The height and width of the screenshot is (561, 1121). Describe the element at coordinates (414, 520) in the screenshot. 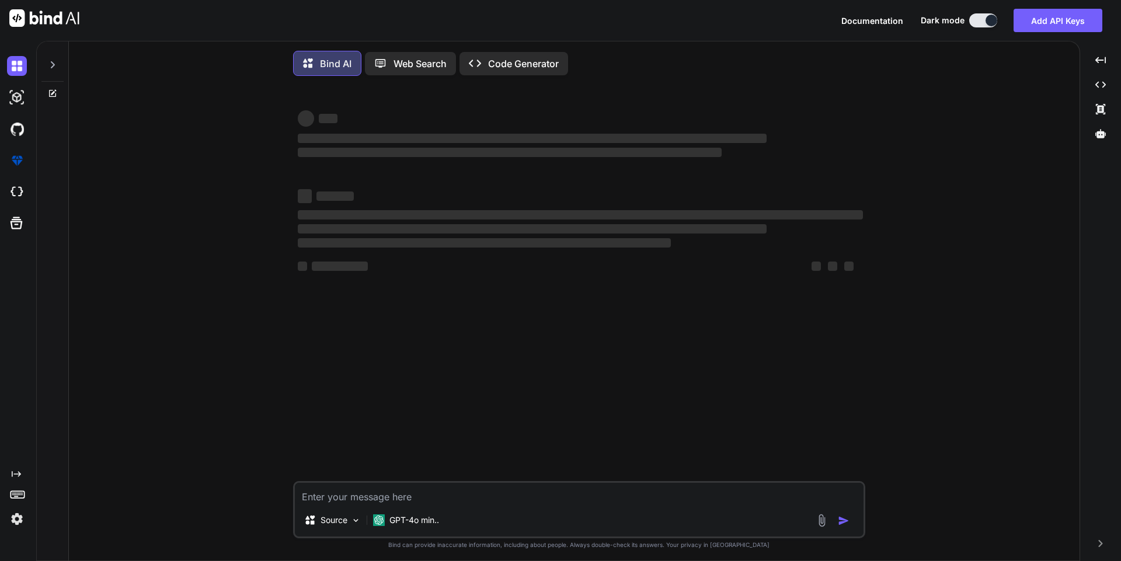

I see `p: GPT-4o min..` at that location.